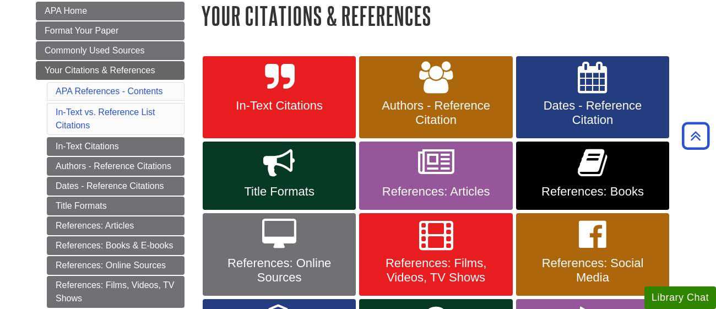 Image resolution: width=716 pixels, height=309 pixels. I want to click on a: APA References - Contents, so click(109, 91).